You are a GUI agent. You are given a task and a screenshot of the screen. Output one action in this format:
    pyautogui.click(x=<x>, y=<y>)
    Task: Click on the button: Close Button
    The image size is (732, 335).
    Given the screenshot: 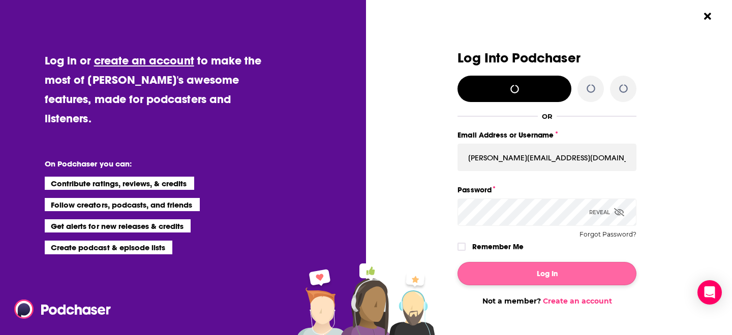 What is the action you would take?
    pyautogui.click(x=707, y=16)
    